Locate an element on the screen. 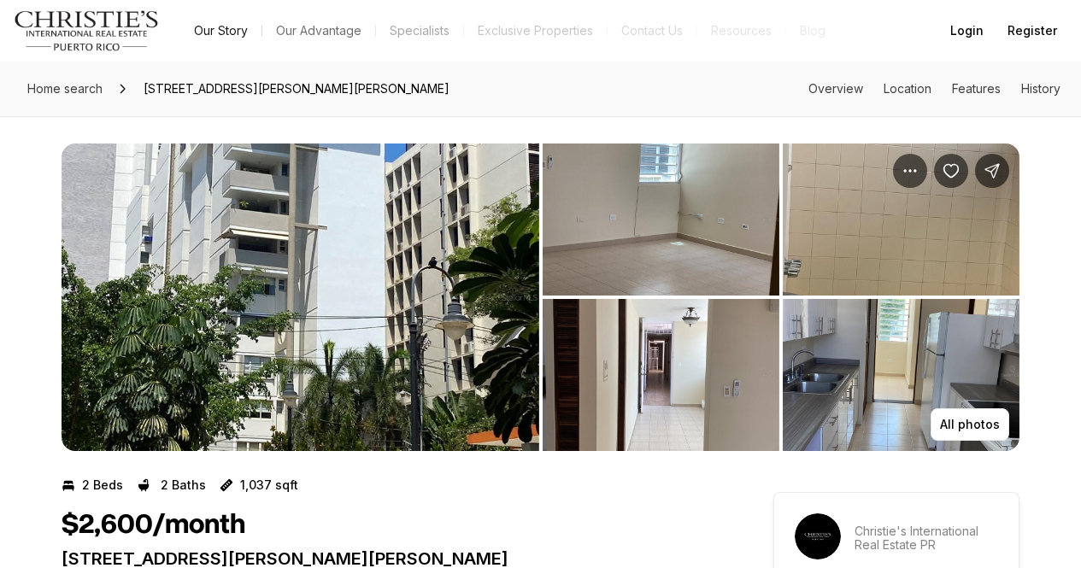  div: Listing Photos is located at coordinates (540, 297).